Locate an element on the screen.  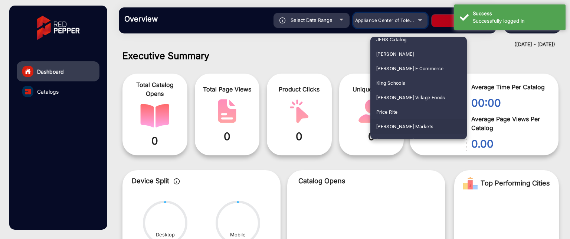
div: Successfully logged in is located at coordinates (516, 21).